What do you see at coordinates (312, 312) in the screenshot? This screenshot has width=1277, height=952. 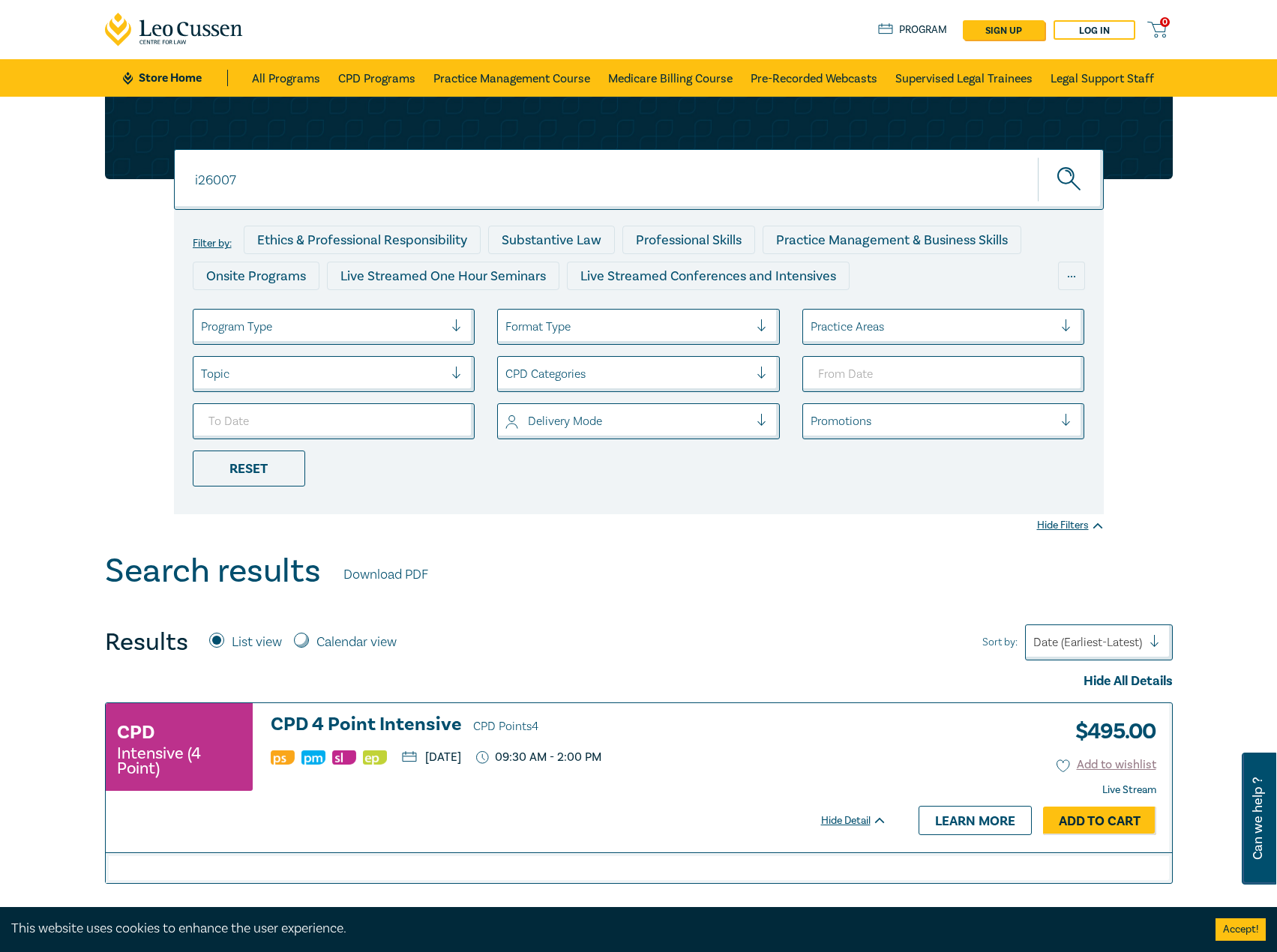 I see `div: Live Streamed Practical Workshops` at bounding box center [312, 312].